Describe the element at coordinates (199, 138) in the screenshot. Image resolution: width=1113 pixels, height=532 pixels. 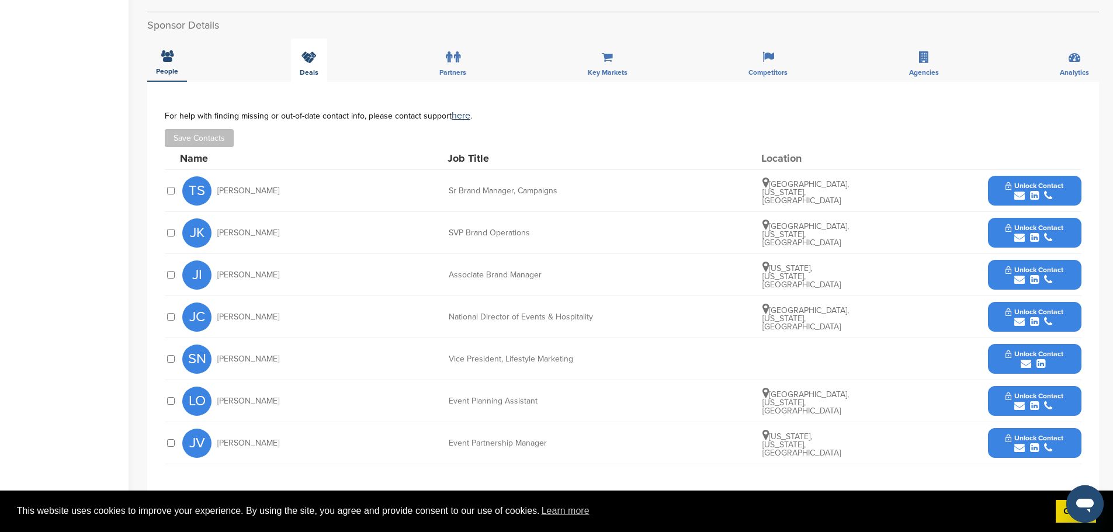
I see `button: Save Contacts` at that location.